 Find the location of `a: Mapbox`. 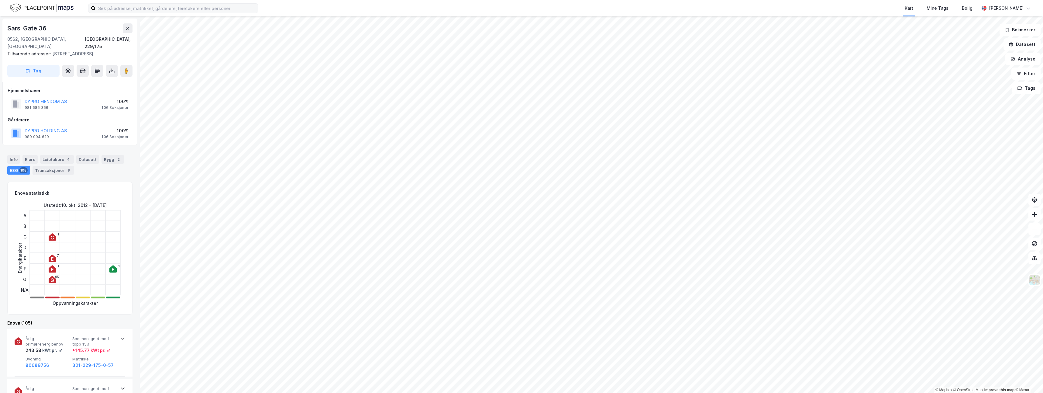

a: Mapbox is located at coordinates (943, 389).